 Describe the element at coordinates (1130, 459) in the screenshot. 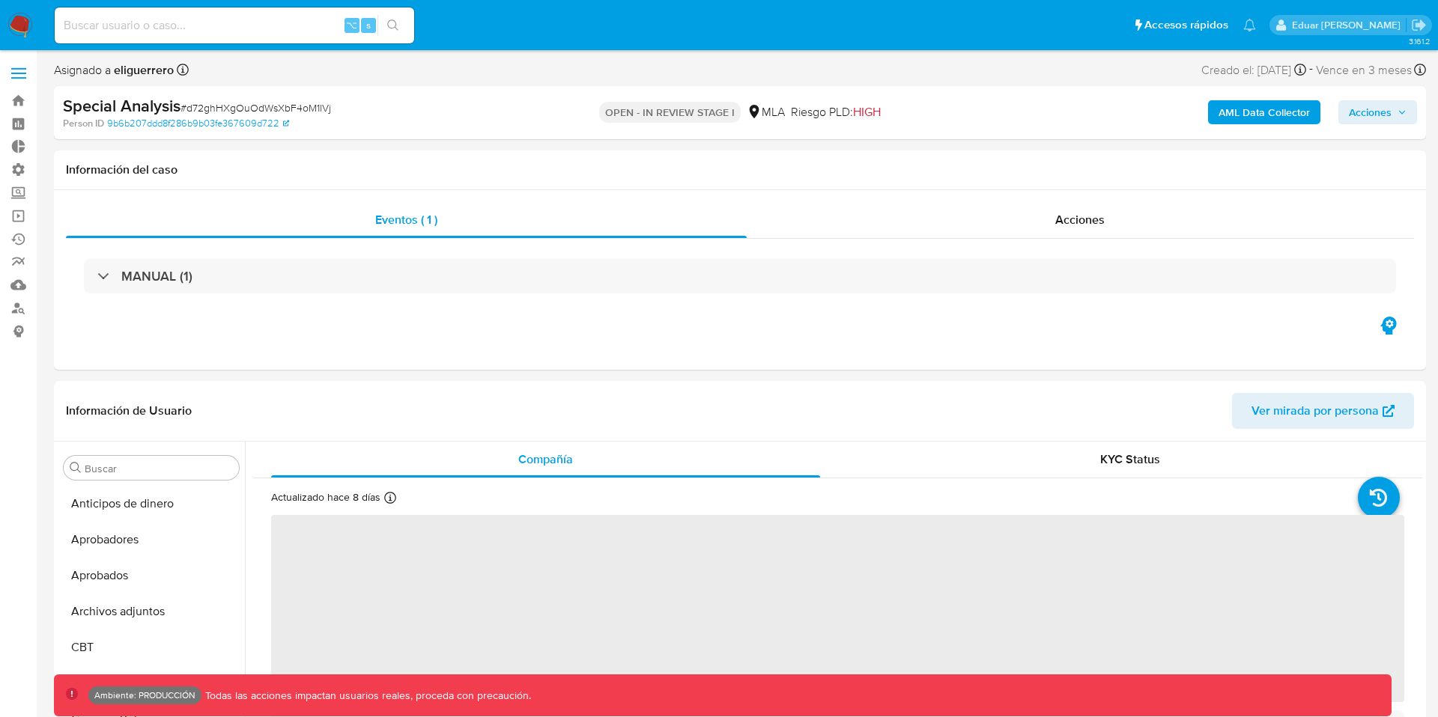

I see `span: KYC Status` at that location.